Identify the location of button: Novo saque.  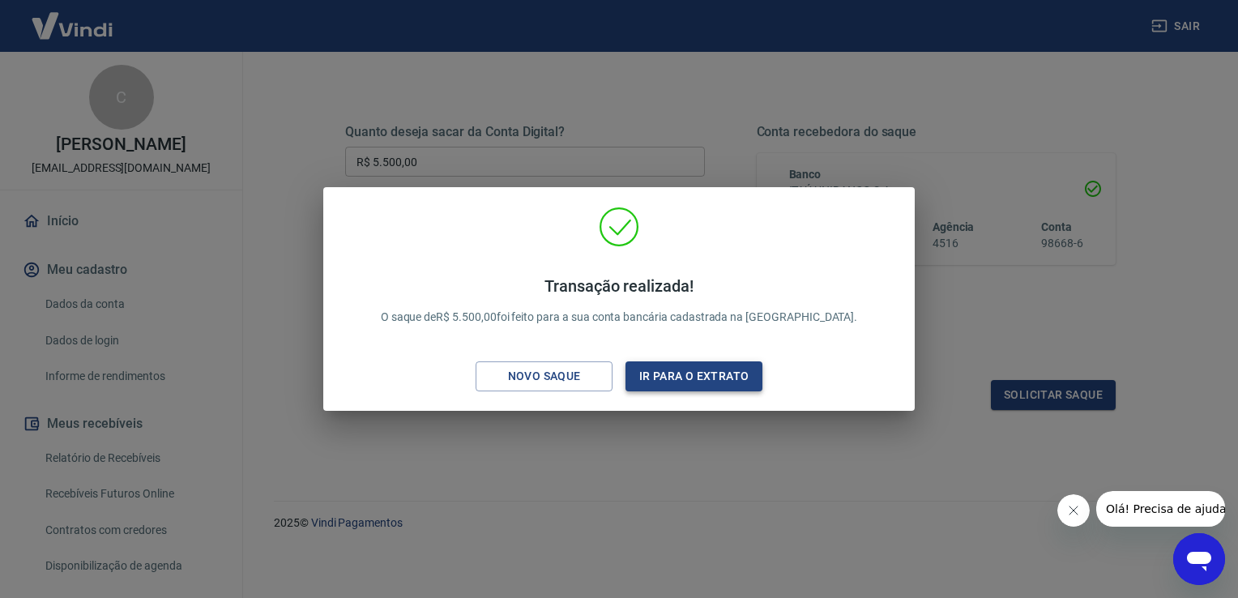
(544, 376).